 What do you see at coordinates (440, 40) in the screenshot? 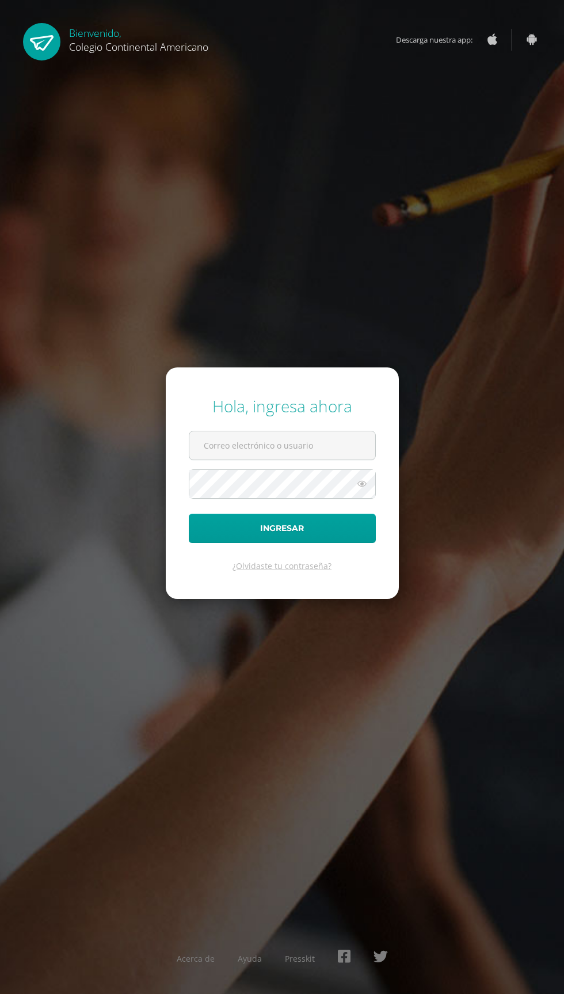
I see `span: Descarga nuestra app:` at bounding box center [440, 40].